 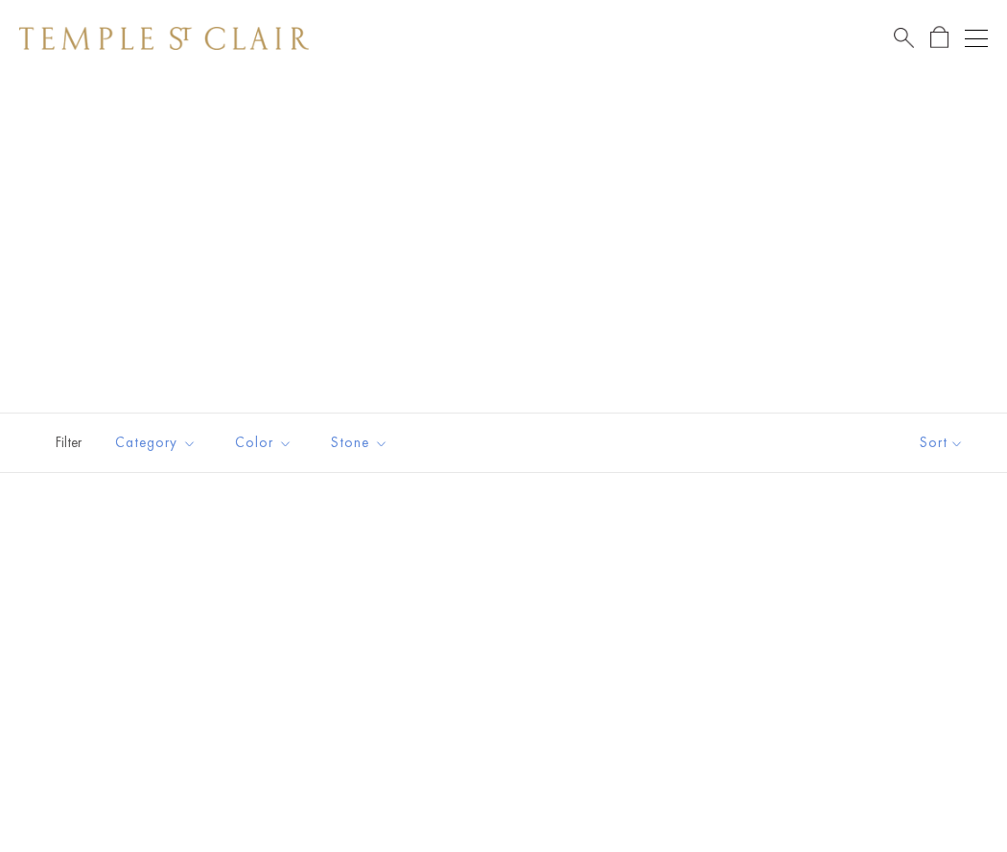 What do you see at coordinates (164, 38) in the screenshot?
I see `img: Temple St. Clair` at bounding box center [164, 38].